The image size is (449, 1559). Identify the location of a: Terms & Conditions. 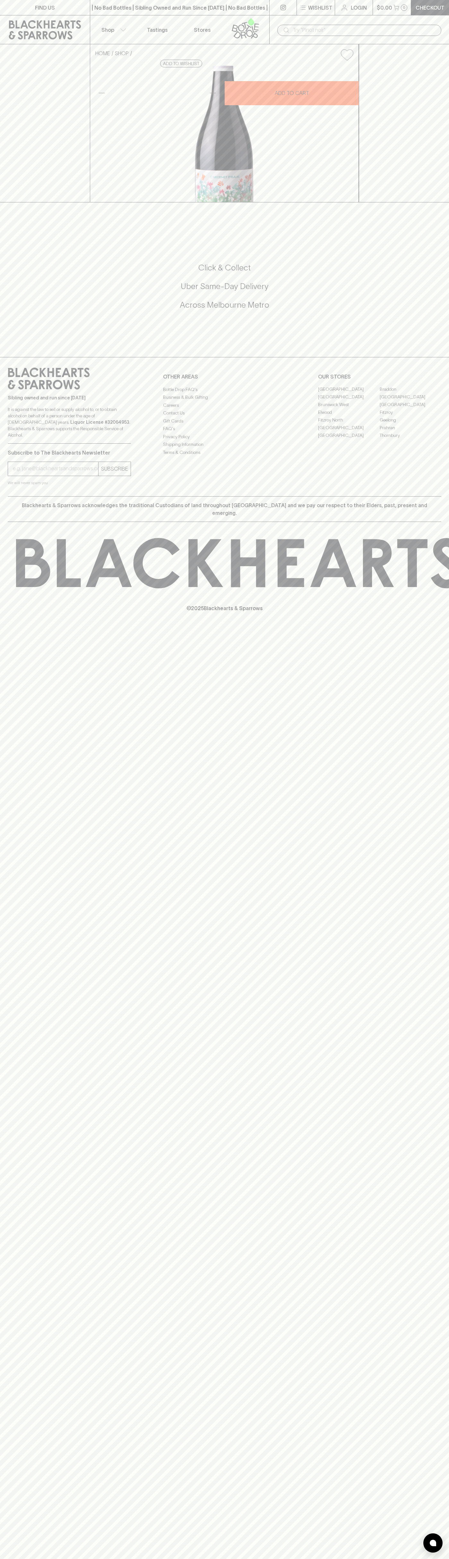
(224, 452).